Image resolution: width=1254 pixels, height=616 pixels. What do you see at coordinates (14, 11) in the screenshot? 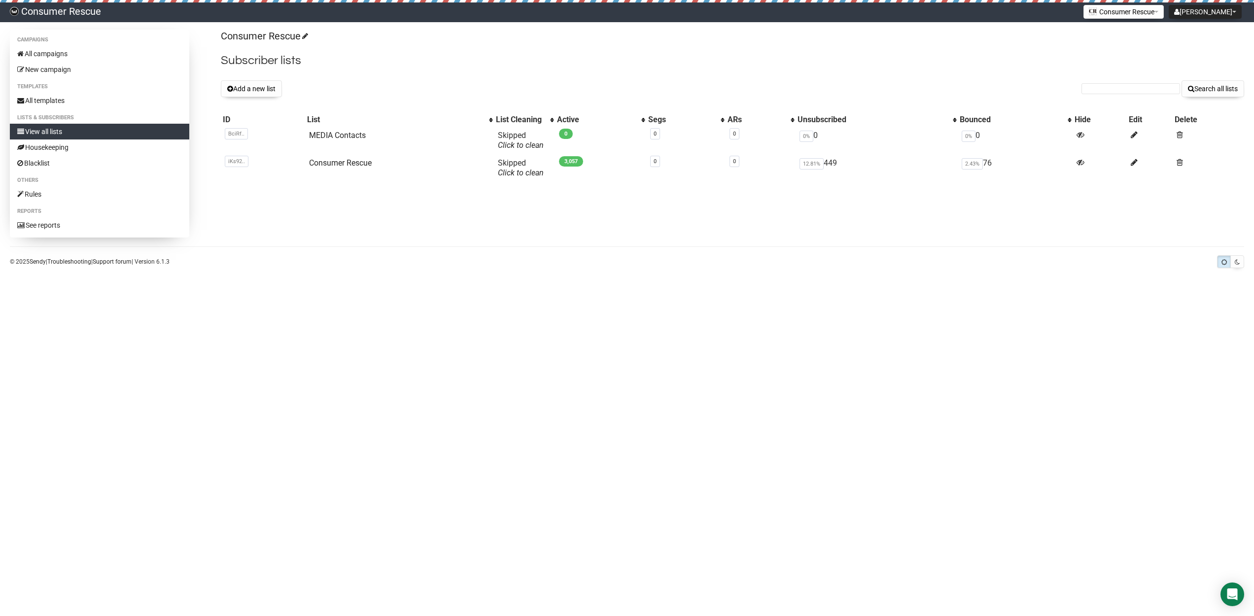
I see `img: 032b32da22c39c09192400ee8204570a` at bounding box center [14, 11].